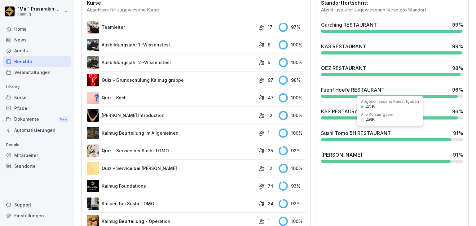  Describe the element at coordinates (171, 151) in the screenshot. I see `a: Quiz - Service bei Sushi TOMO` at that location.